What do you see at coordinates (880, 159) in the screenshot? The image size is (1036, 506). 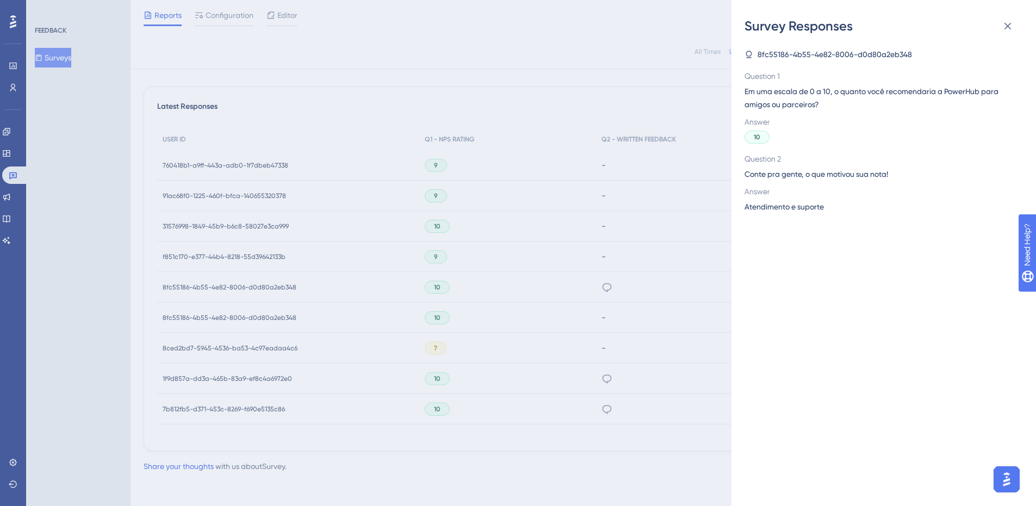 I see `span: Question 2` at bounding box center [880, 159].